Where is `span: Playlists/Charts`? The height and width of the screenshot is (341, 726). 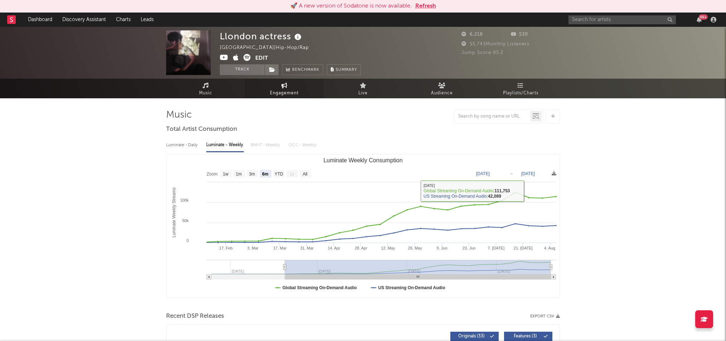 span: Playlists/Charts is located at coordinates (520, 93).